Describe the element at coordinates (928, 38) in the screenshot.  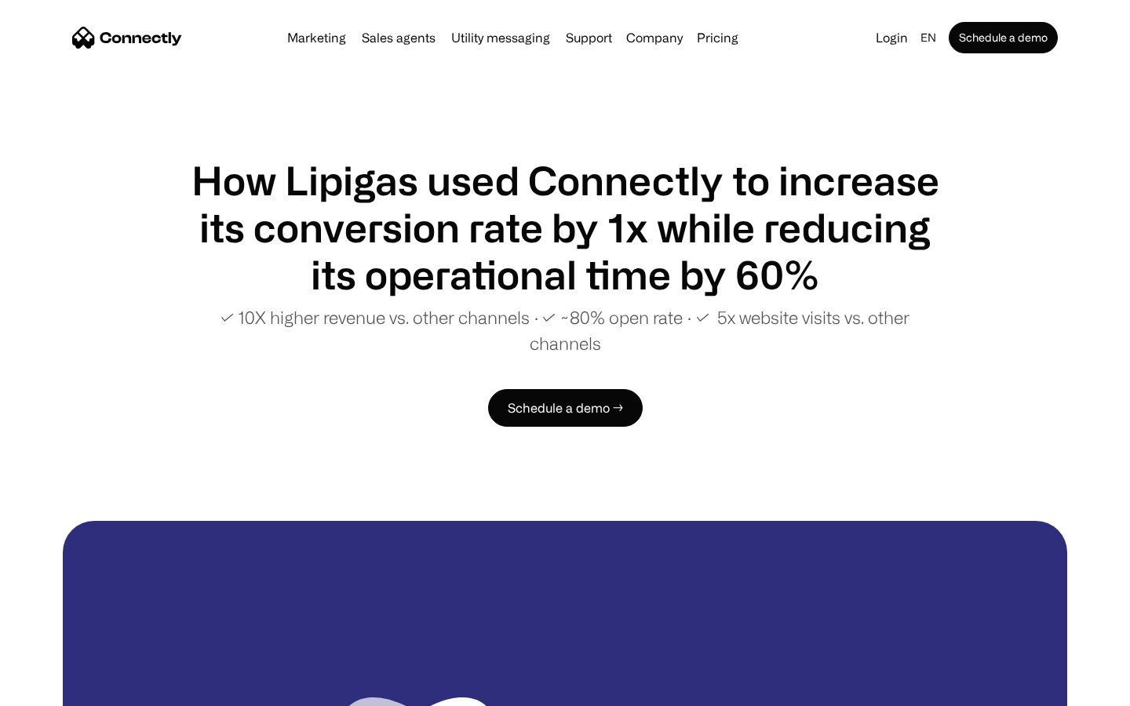
I see `div: en` at that location.